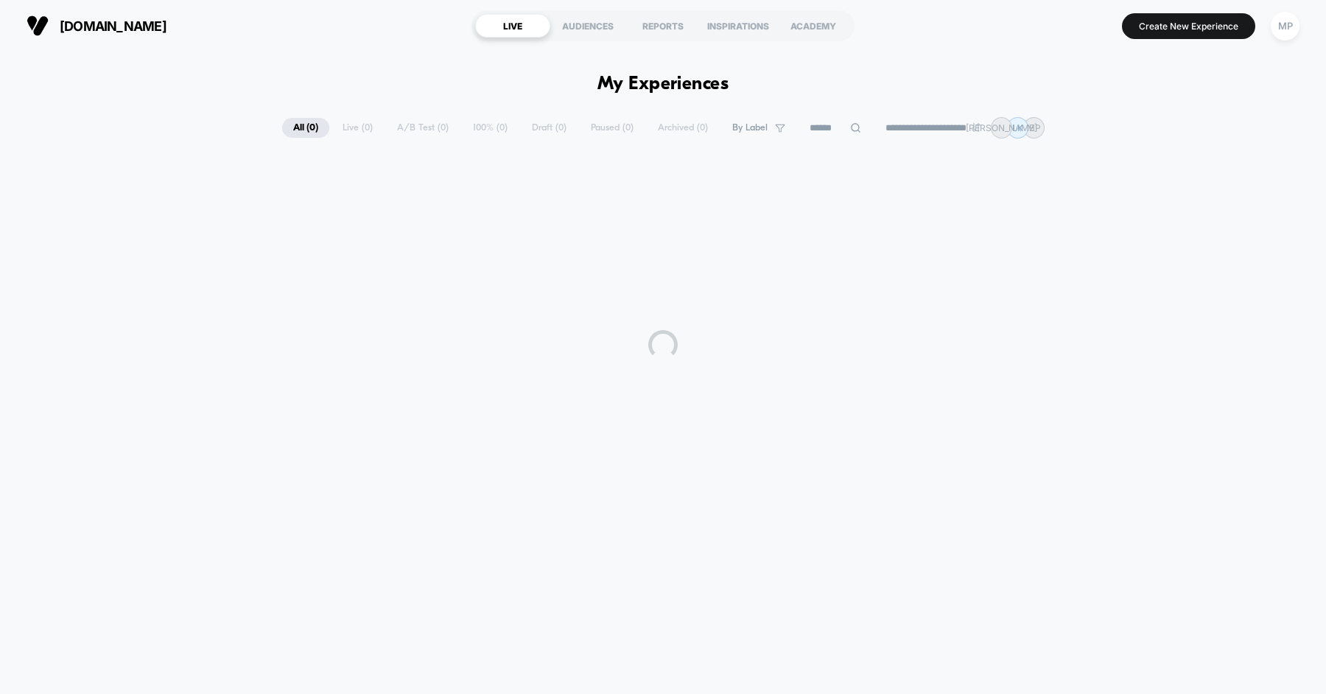 The image size is (1326, 694). What do you see at coordinates (663, 84) in the screenshot?
I see `h1: My Experiences` at bounding box center [663, 84].